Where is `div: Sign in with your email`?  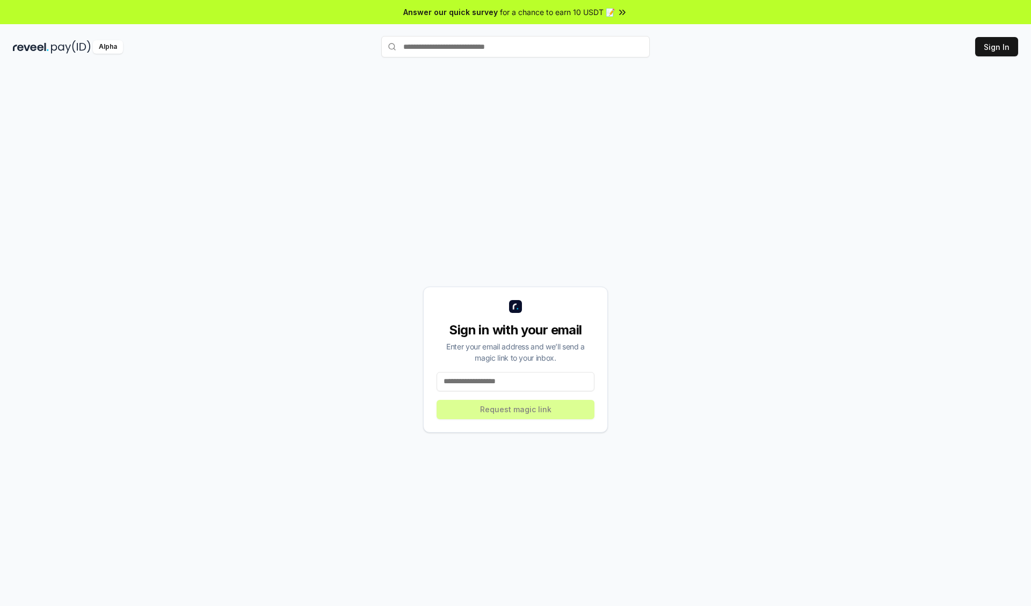 div: Sign in with your email is located at coordinates (515, 330).